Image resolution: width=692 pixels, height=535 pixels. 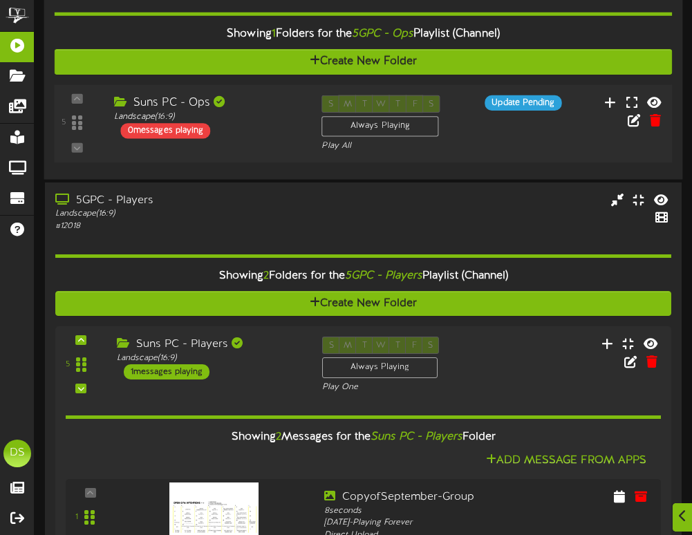 I want to click on i: 5GPC - Players, so click(x=384, y=276).